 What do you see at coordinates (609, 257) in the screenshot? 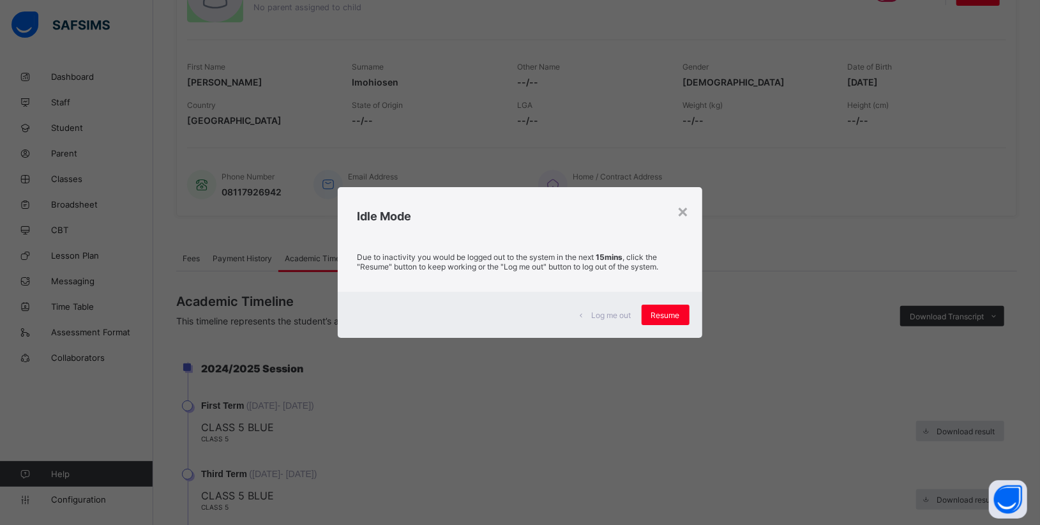
I see `strong: 15mins` at bounding box center [609, 257].